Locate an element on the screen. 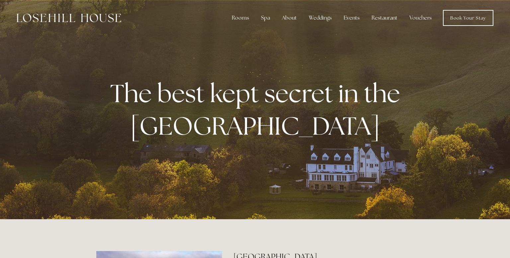 The width and height of the screenshot is (510, 258). div: Spa is located at coordinates (265, 18).